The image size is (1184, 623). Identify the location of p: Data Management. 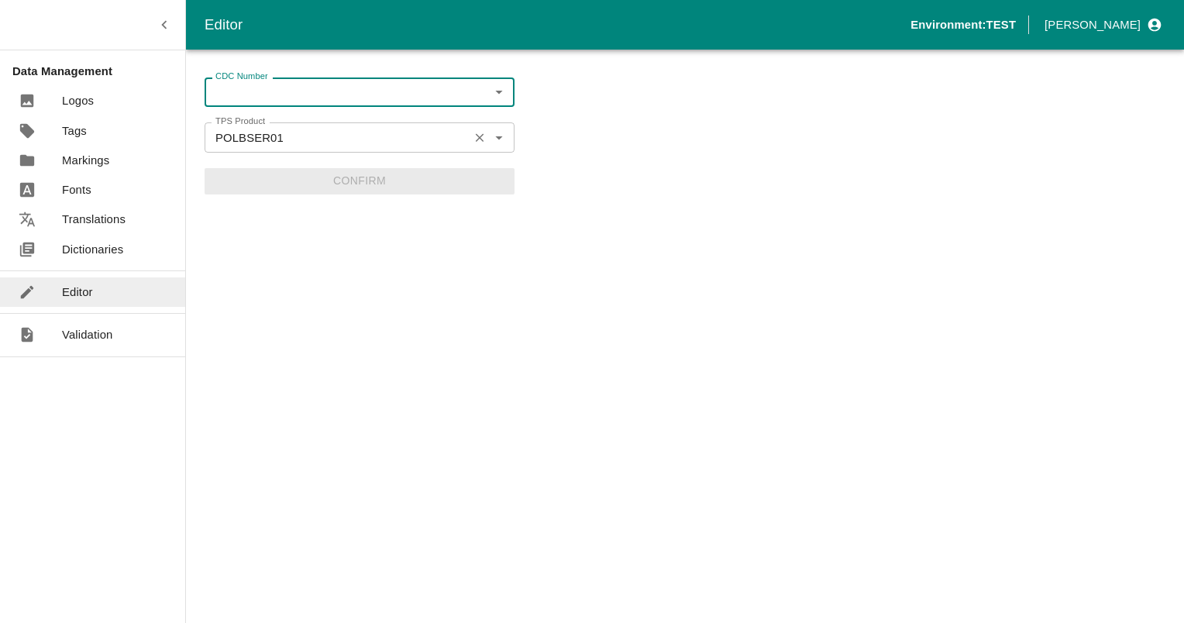
(98, 71).